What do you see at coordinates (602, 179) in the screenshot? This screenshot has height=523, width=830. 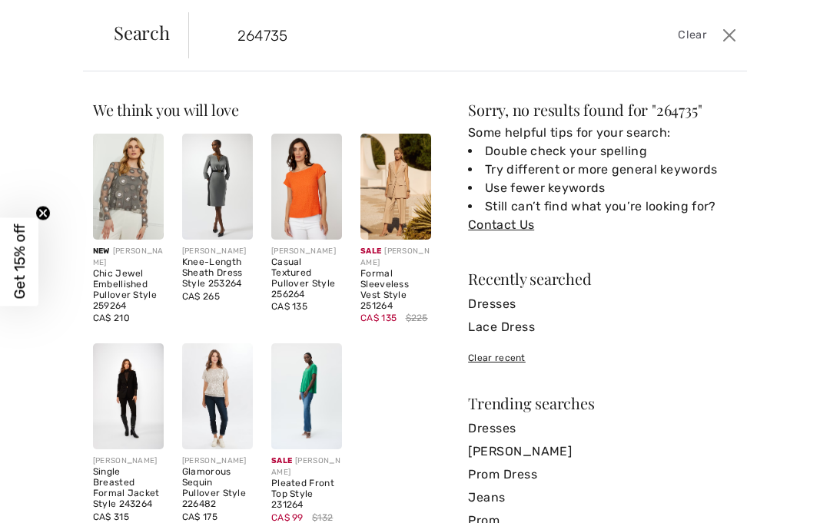 I see `div: Some helpful tips for your search:` at bounding box center [602, 179].